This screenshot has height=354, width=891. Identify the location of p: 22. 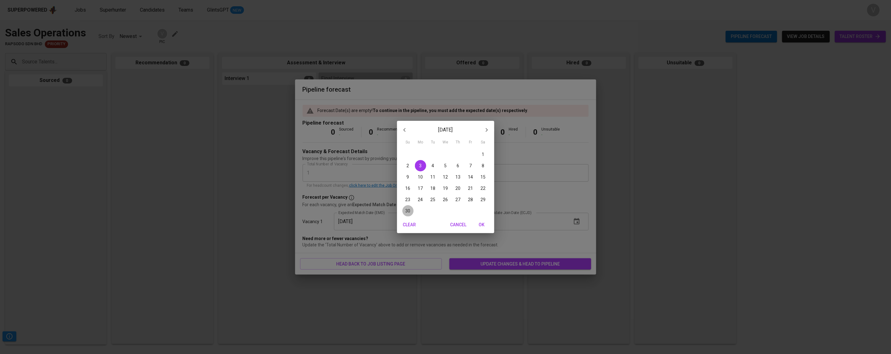
(483, 188).